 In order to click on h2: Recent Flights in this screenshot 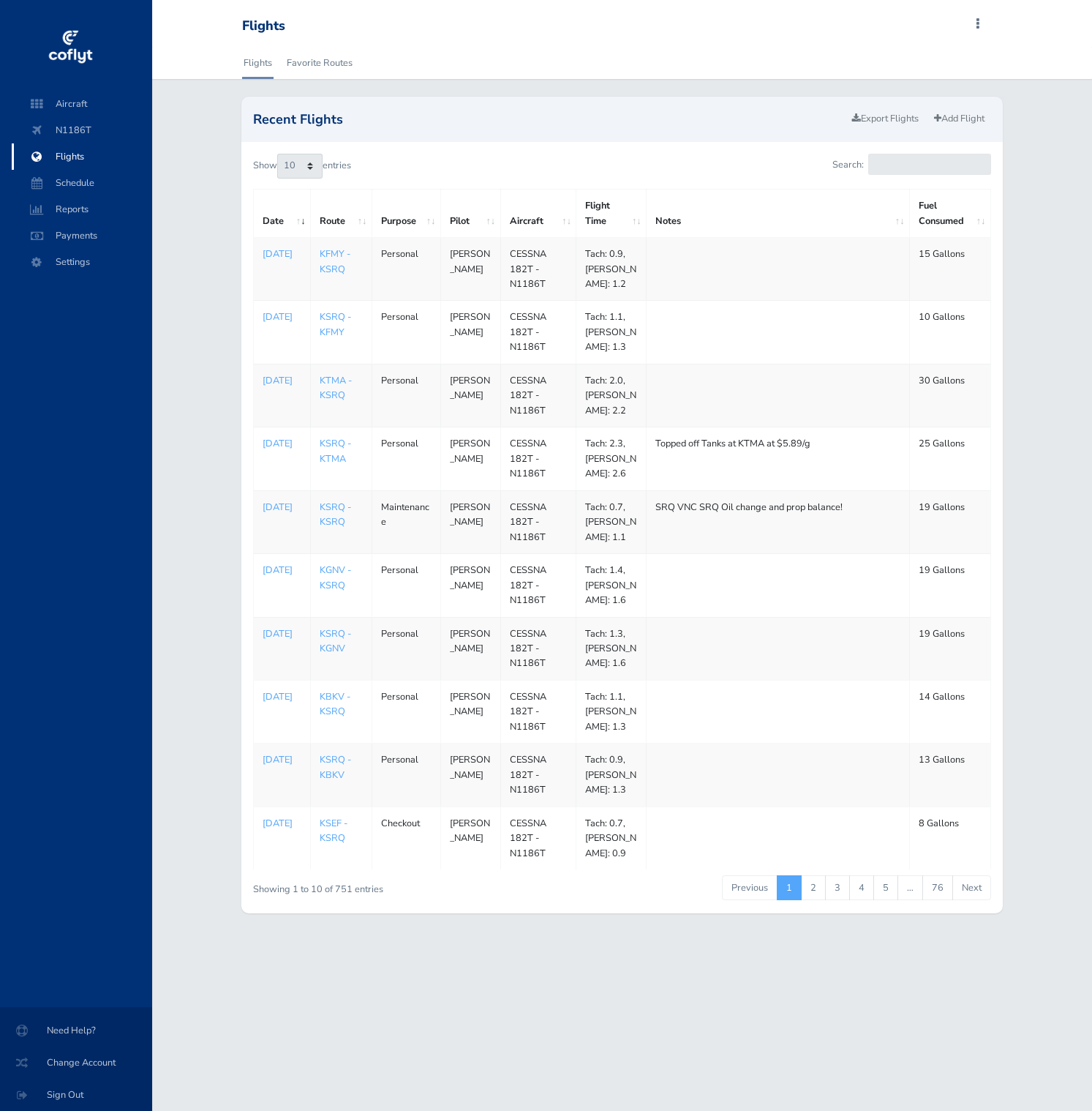, I will do `click(549, 120)`.